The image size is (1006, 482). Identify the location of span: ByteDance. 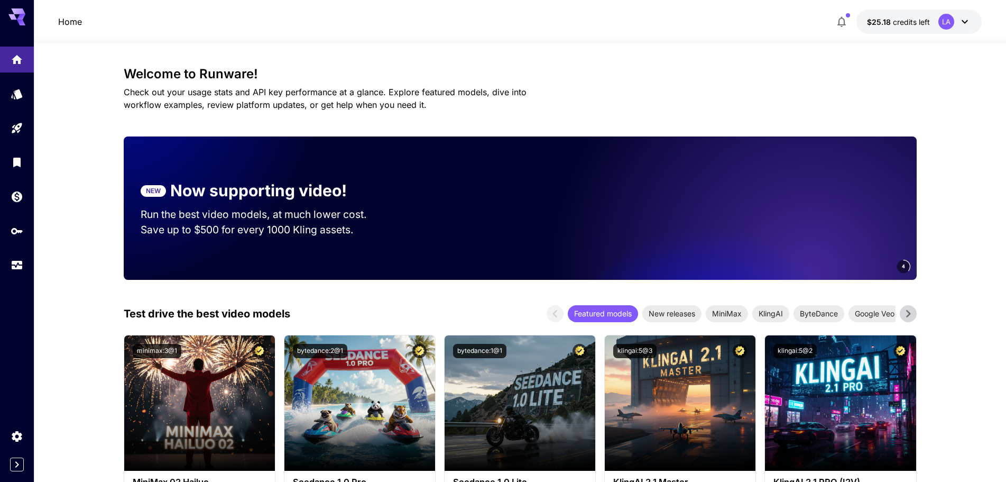
(819, 313).